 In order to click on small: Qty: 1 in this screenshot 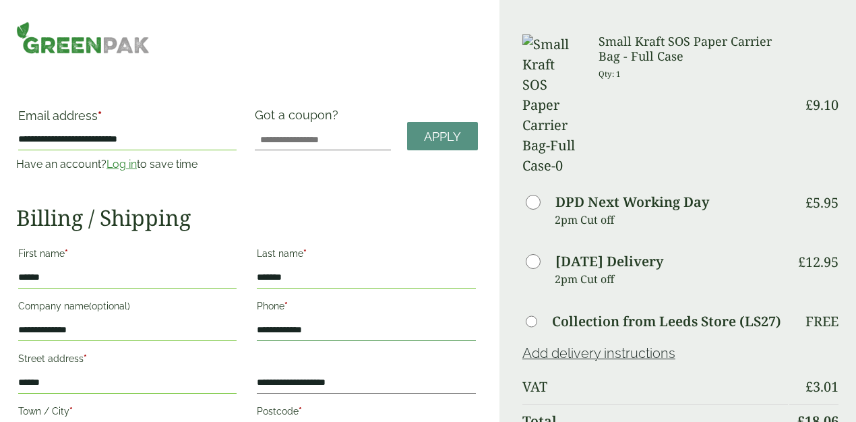, I will do `click(609, 73)`.